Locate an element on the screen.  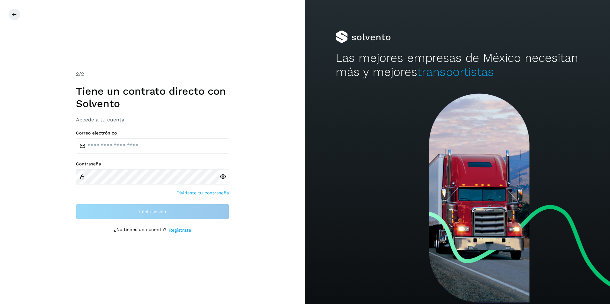
span: transportistas is located at coordinates (455, 72).